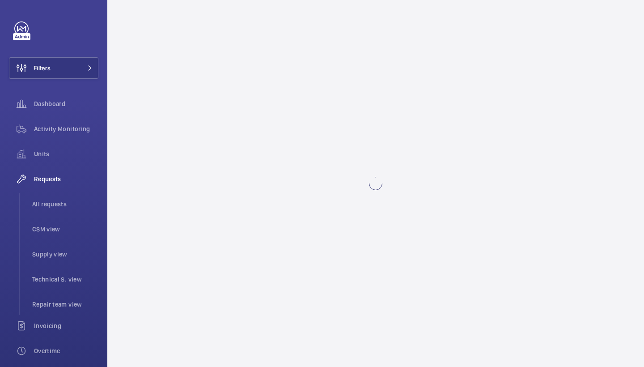 The height and width of the screenshot is (367, 644). I want to click on span: Repair team view, so click(65, 304).